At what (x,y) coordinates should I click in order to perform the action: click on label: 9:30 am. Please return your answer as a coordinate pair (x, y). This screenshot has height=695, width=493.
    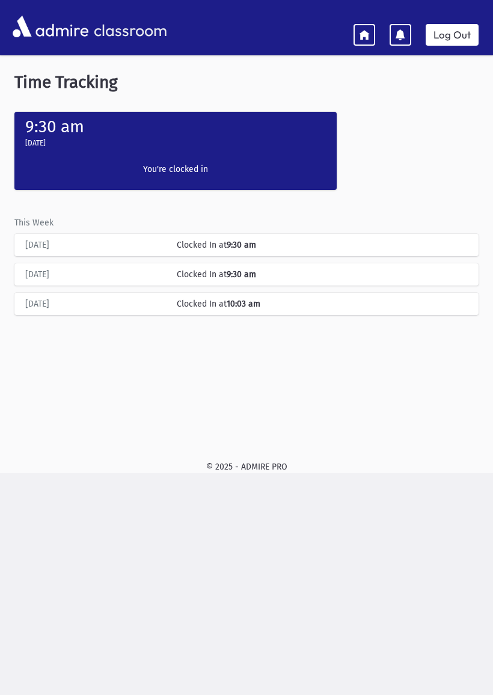
    Looking at the image, I should click on (55, 126).